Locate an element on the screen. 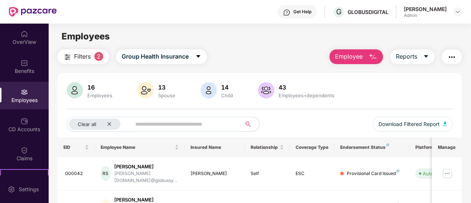 The image size is (471, 203). div: Settings is located at coordinates (29, 189).